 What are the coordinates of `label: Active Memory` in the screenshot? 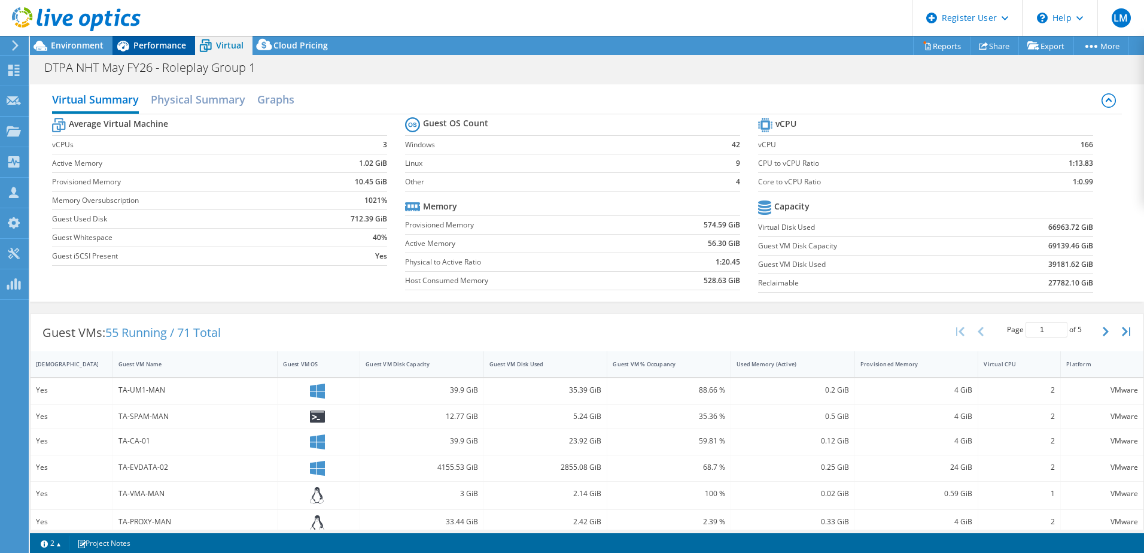 It's located at (523, 243).